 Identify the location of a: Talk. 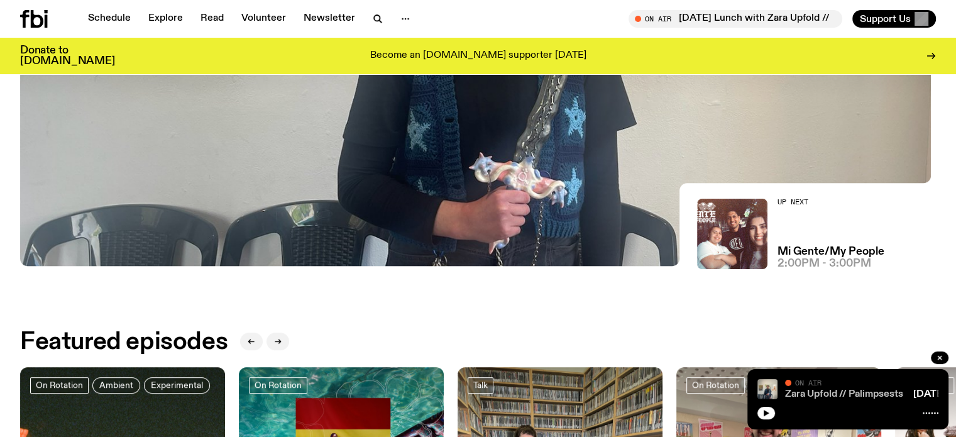
(480, 385).